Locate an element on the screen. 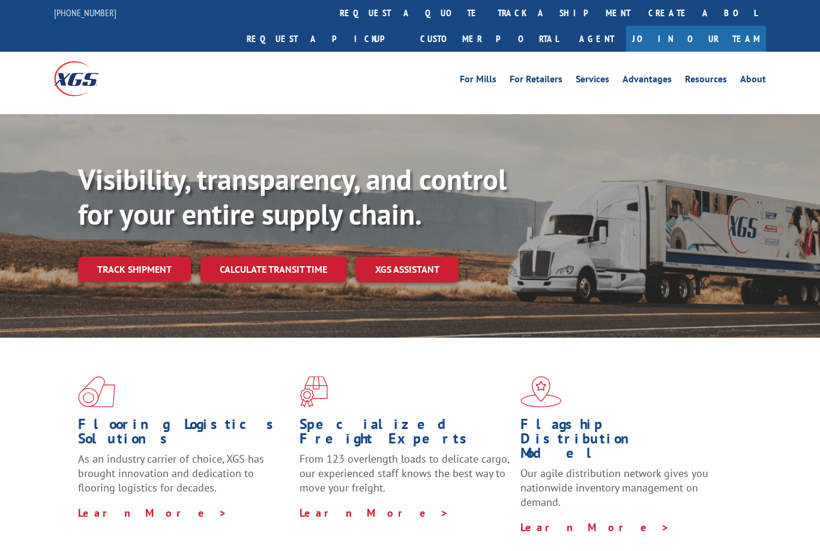 The height and width of the screenshot is (551, 820). a: Agent is located at coordinates (597, 38).